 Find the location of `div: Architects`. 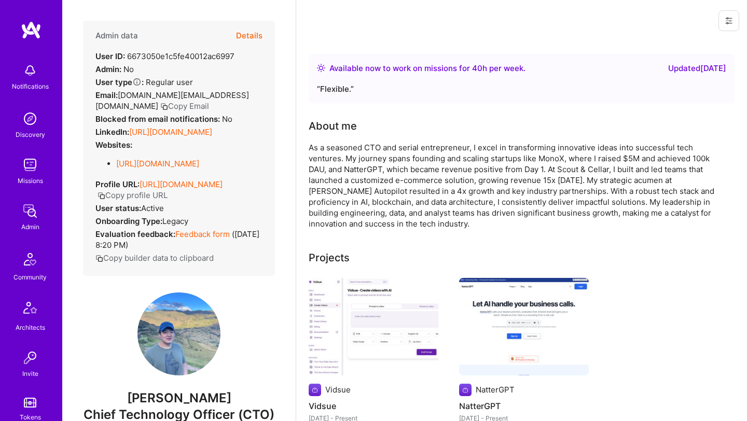

div: Architects is located at coordinates (30, 327).